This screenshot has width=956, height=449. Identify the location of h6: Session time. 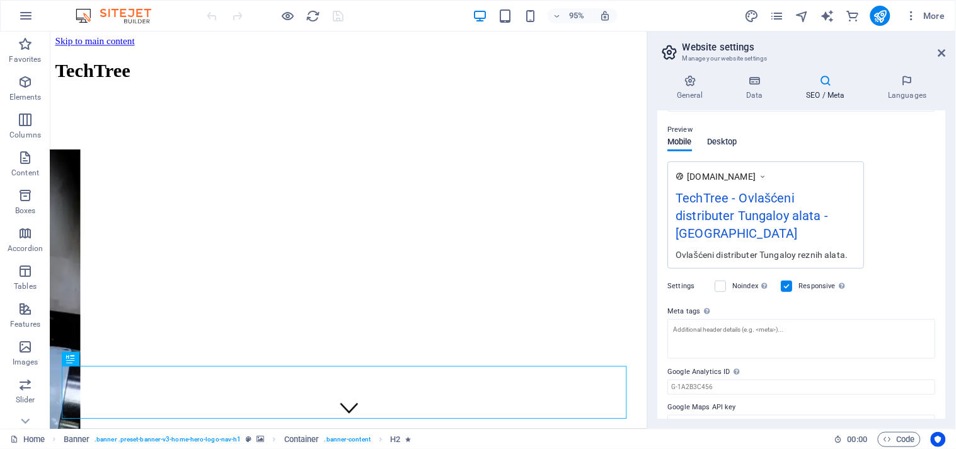
(851, 439).